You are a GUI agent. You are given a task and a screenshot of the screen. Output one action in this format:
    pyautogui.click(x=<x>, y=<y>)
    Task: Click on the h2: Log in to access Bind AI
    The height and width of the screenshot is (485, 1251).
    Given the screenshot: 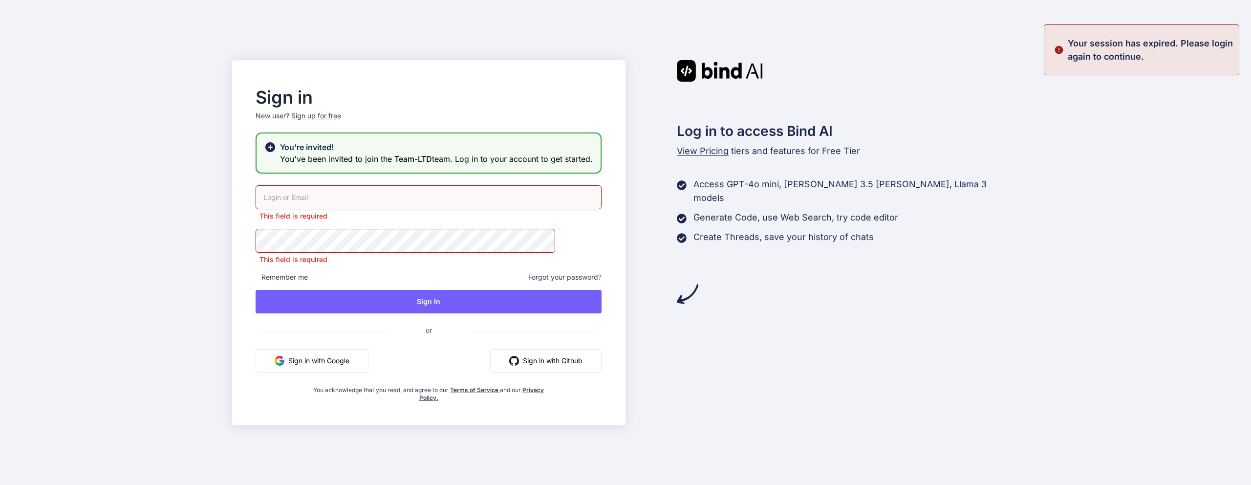 What is the action you would take?
    pyautogui.click(x=848, y=131)
    